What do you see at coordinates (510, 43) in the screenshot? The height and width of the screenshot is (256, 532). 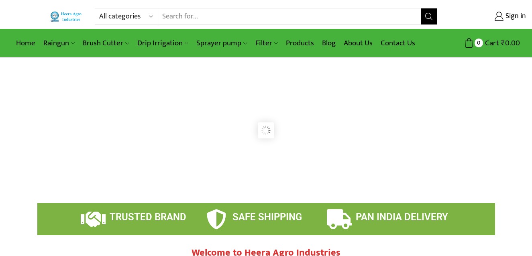 I see `bdi: 0.00` at bounding box center [510, 43].